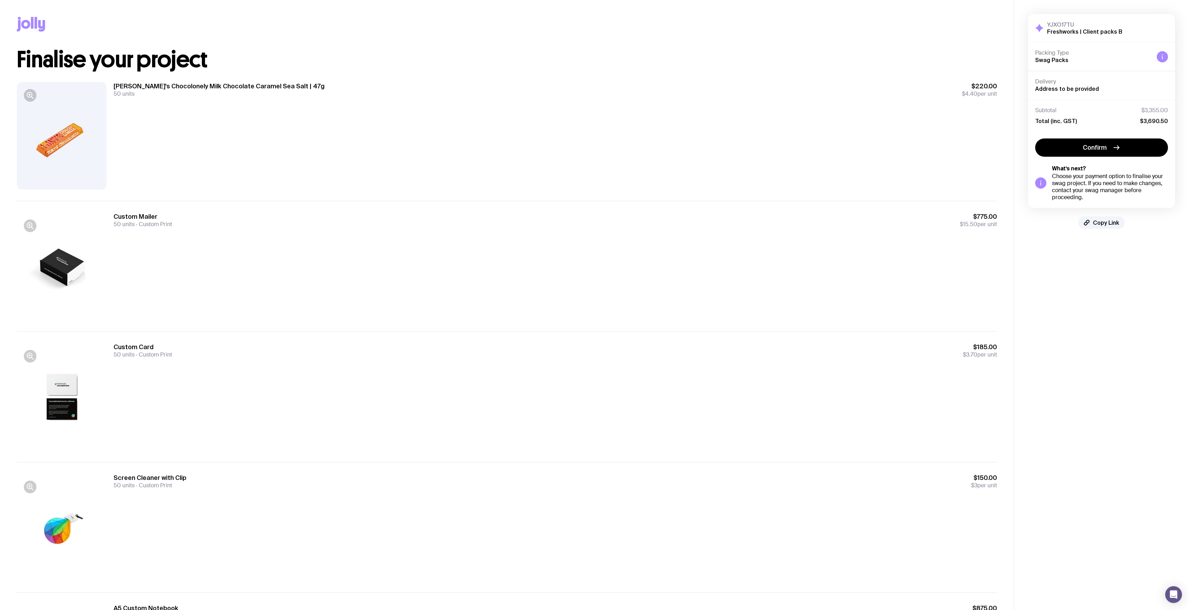 This screenshot has width=1189, height=610. I want to click on span: $3,690.50, so click(1154, 121).